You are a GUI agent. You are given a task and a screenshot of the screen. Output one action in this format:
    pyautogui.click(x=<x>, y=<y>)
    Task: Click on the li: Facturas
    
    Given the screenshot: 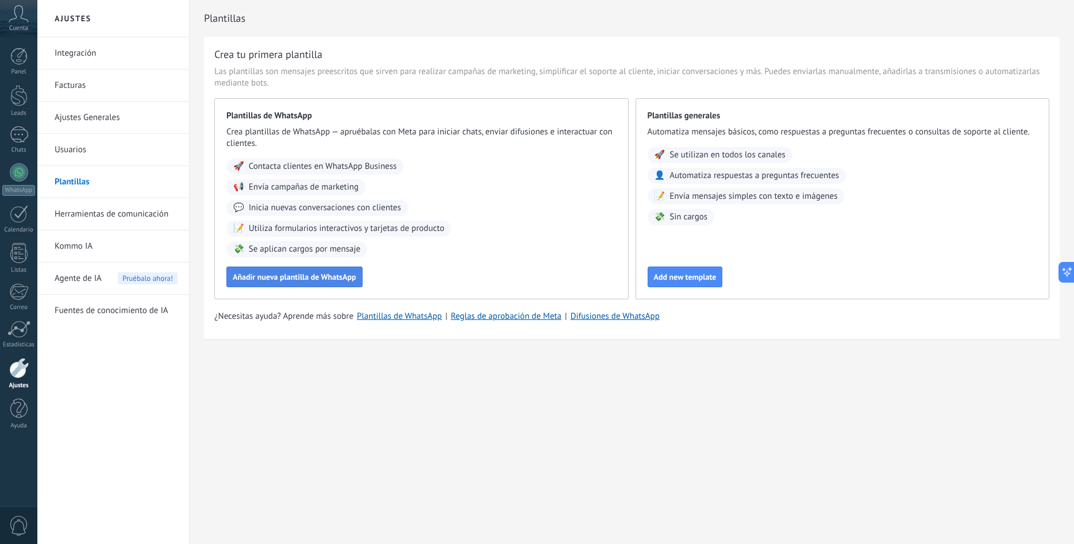 What is the action you would take?
    pyautogui.click(x=113, y=86)
    